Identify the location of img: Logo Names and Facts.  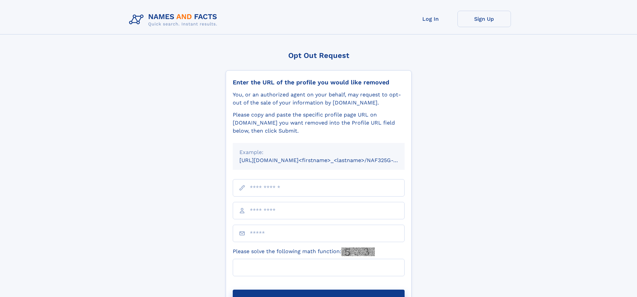
(175, 20).